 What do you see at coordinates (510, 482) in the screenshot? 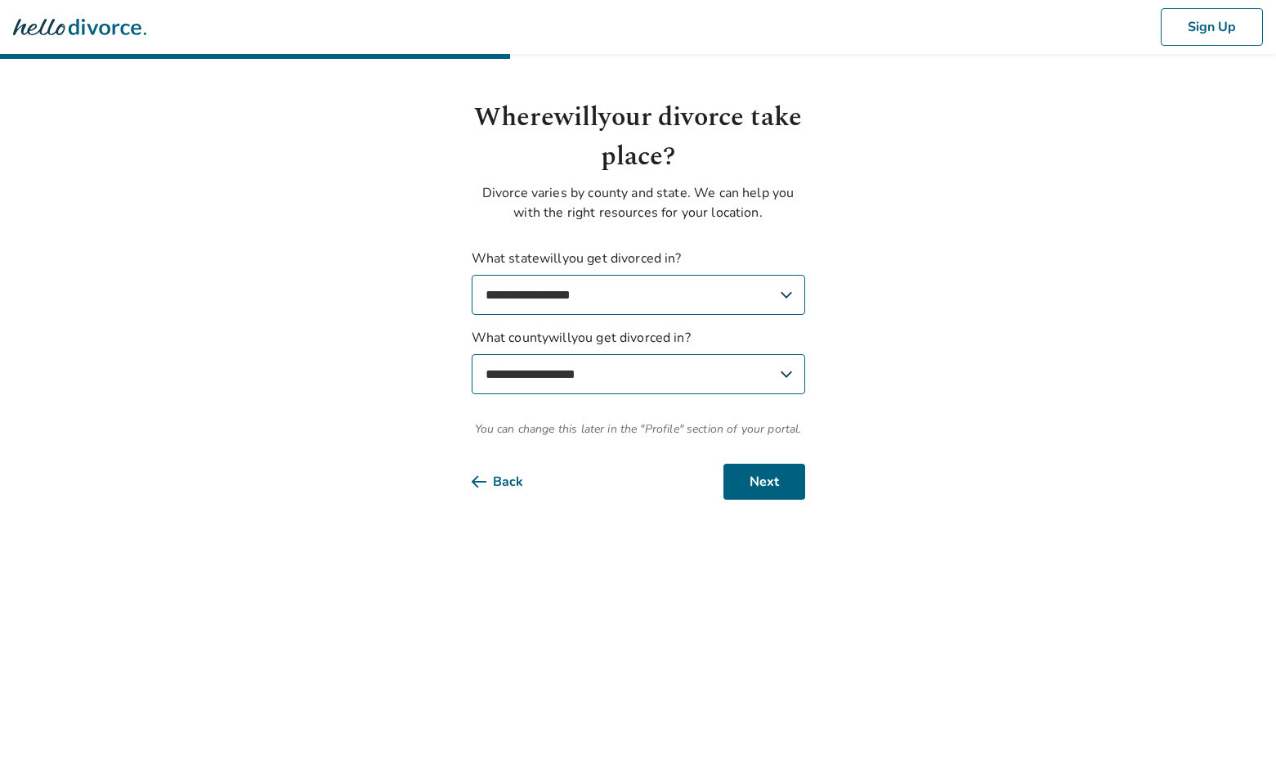
I see `button: Back` at bounding box center [510, 482].